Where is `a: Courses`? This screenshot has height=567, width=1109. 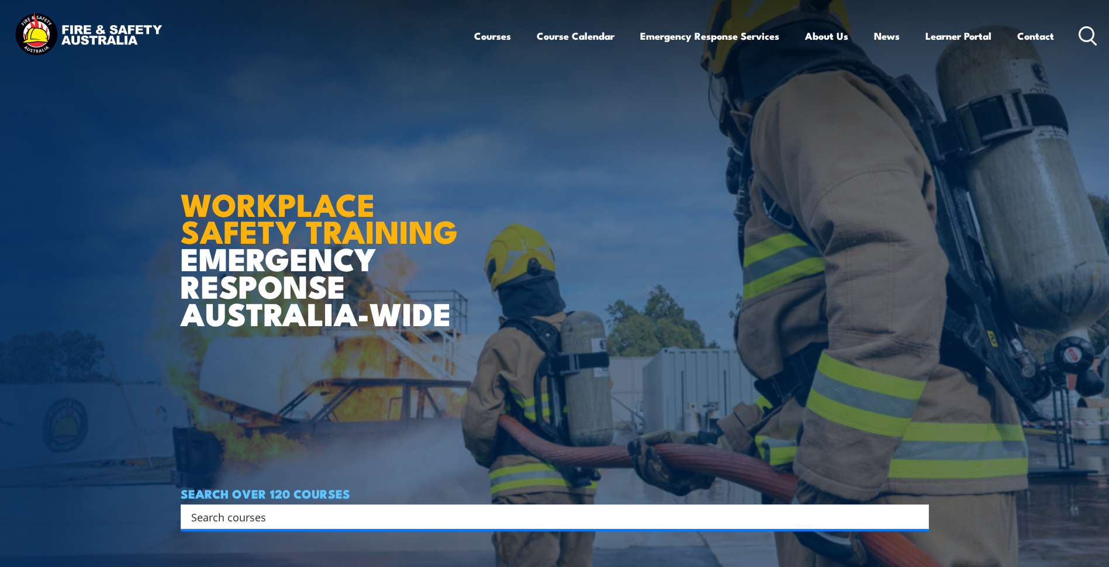 a: Courses is located at coordinates (492, 36).